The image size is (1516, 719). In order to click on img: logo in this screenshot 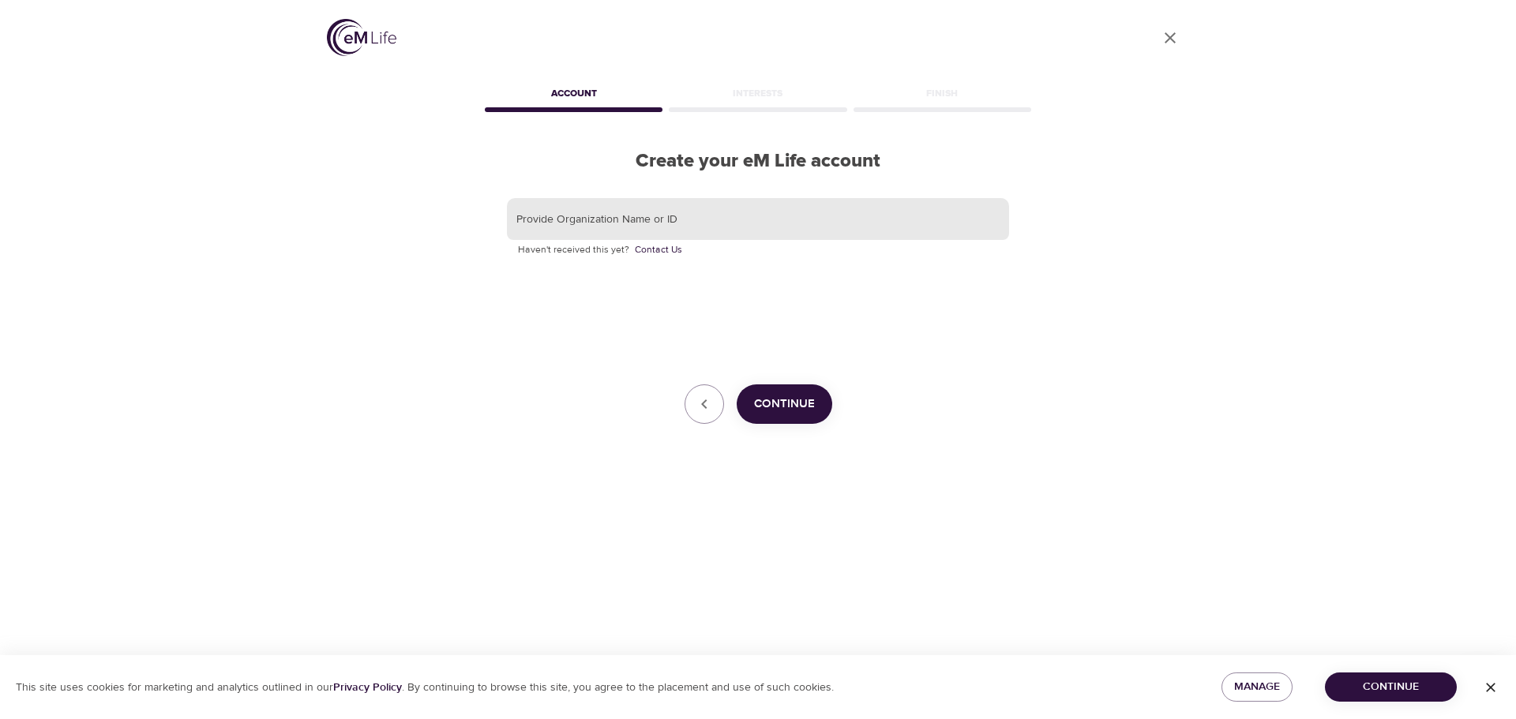, I will do `click(362, 37)`.